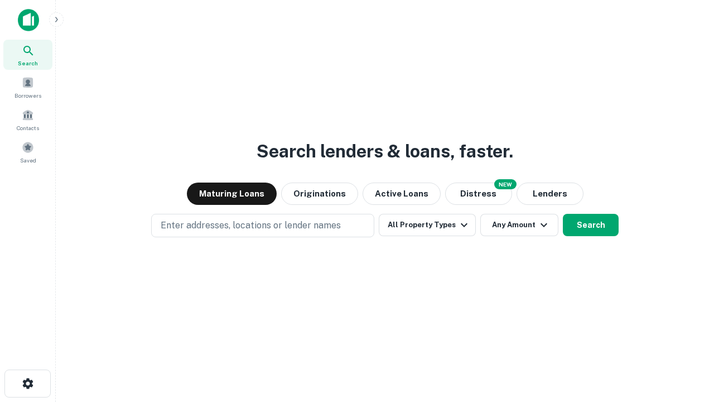 This screenshot has height=402, width=714. What do you see at coordinates (28, 87) in the screenshot?
I see `a: Borrowers` at bounding box center [28, 87].